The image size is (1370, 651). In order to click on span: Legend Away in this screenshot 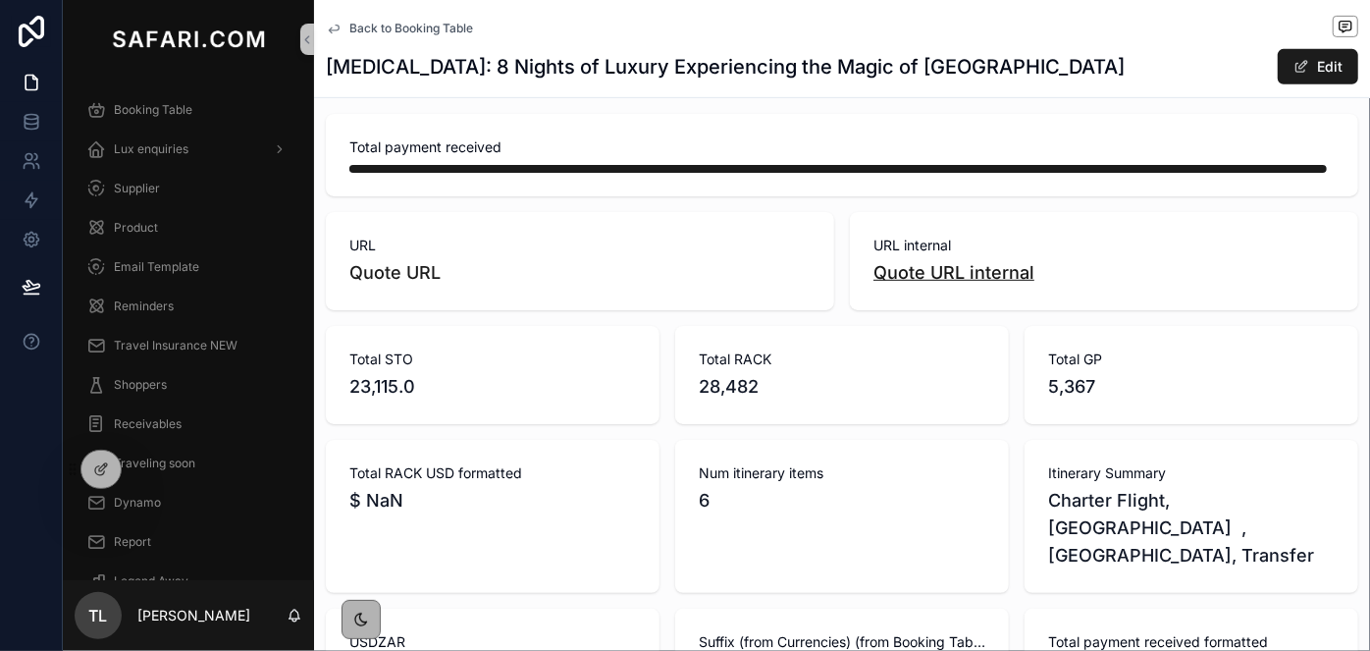, I will do `click(151, 581)`.